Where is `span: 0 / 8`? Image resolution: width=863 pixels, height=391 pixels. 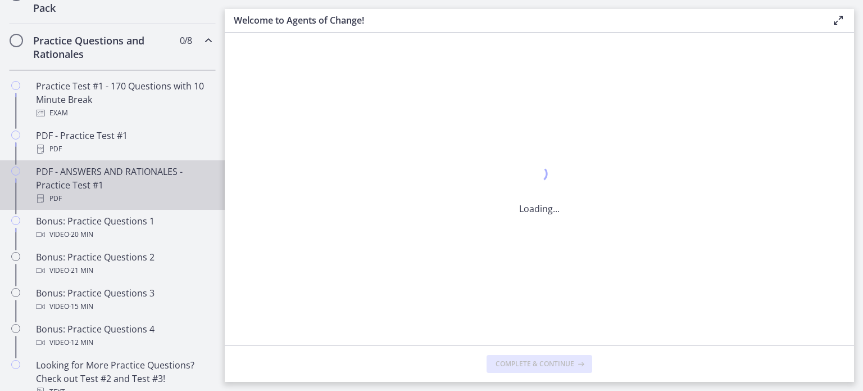 span: 0 / 8 is located at coordinates (185, 40).